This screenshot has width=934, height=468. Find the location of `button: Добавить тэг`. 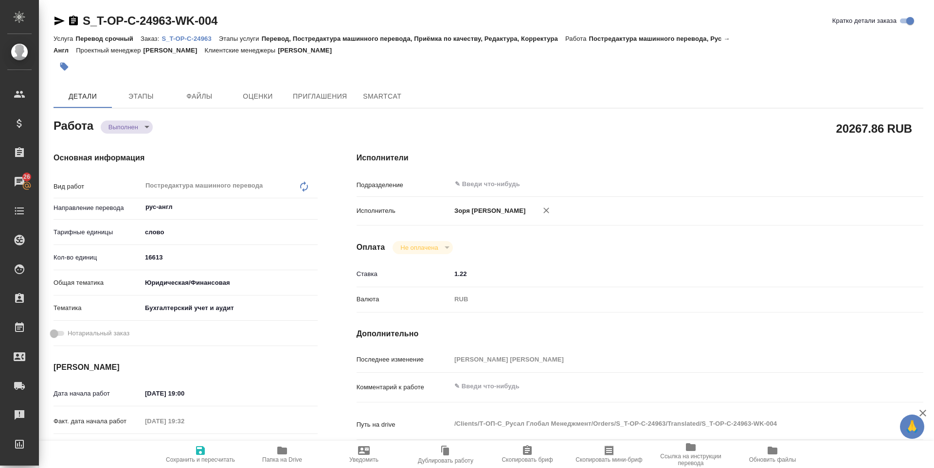

button: Добавить тэг is located at coordinates (64, 67).